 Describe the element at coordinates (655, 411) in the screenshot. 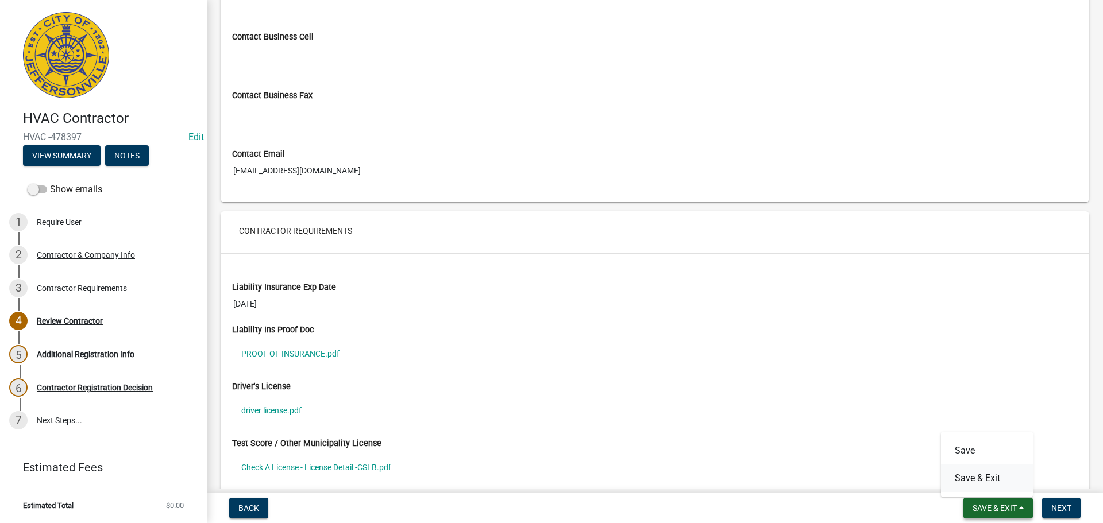

I see `a: driver license.pdf` at that location.